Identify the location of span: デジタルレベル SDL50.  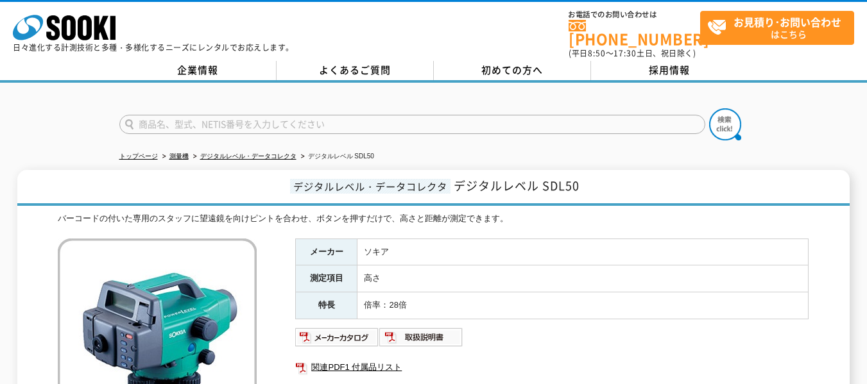
(517, 186).